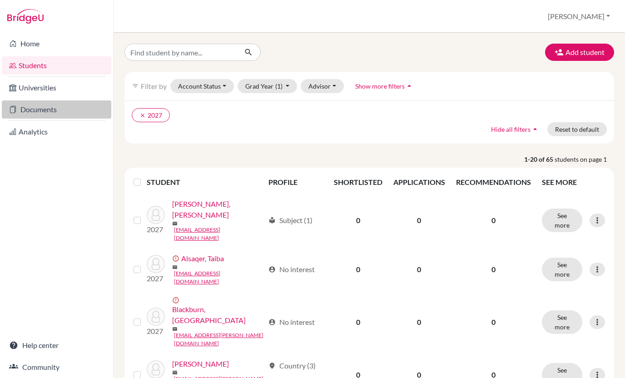  Describe the element at coordinates (202, 86) in the screenshot. I see `button: Account Status` at that location.